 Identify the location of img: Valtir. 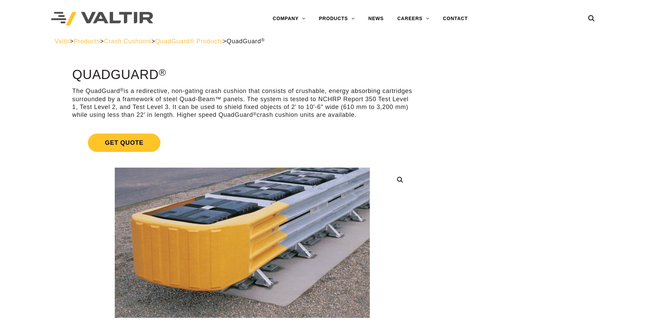
(102, 19).